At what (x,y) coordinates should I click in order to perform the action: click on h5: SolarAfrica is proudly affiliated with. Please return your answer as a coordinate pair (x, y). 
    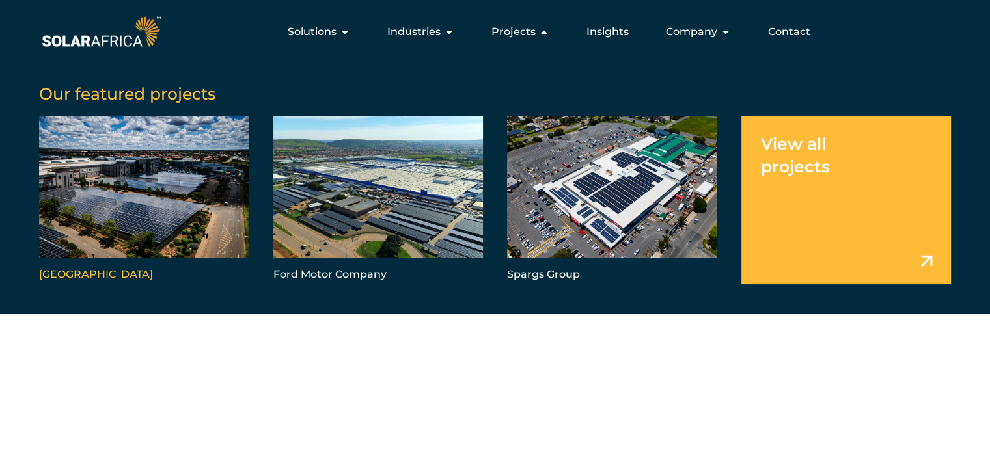
    Looking at the image, I should click on (514, 377).